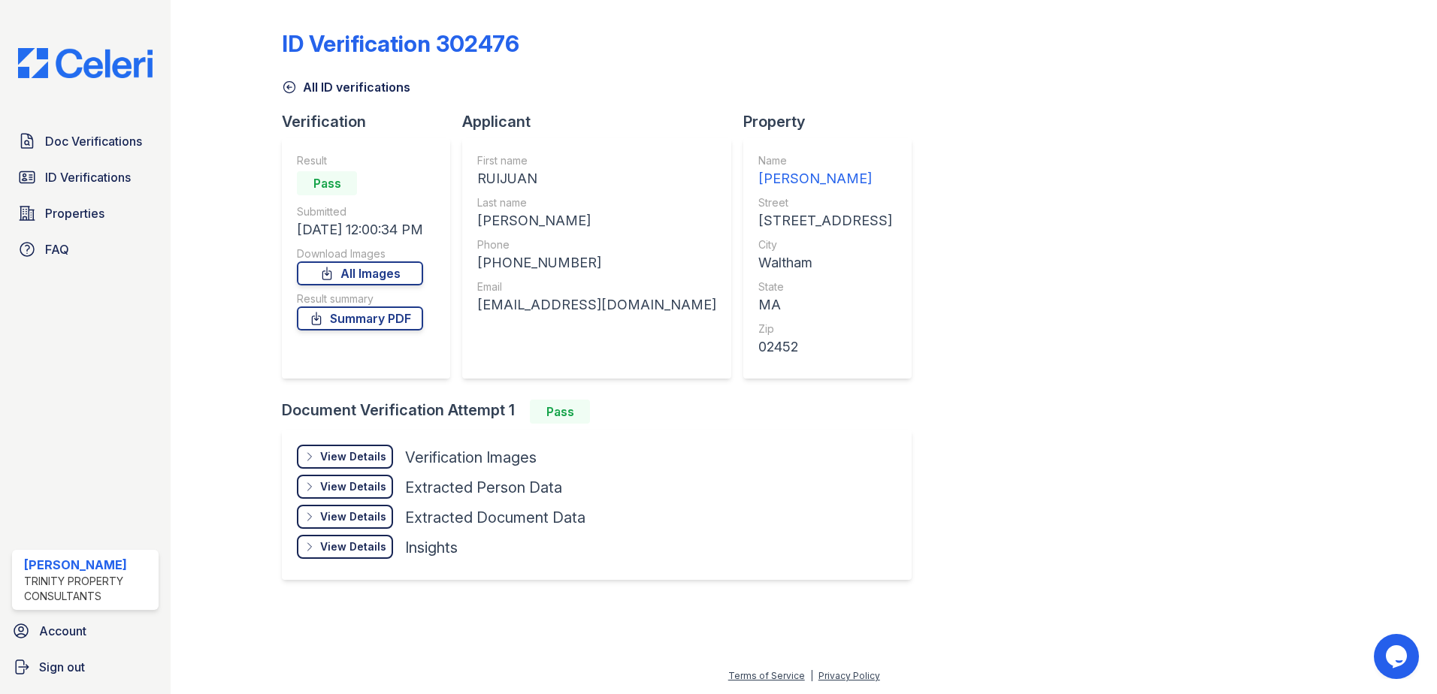 Image resolution: width=1437 pixels, height=694 pixels. I want to click on a: Account, so click(85, 631).